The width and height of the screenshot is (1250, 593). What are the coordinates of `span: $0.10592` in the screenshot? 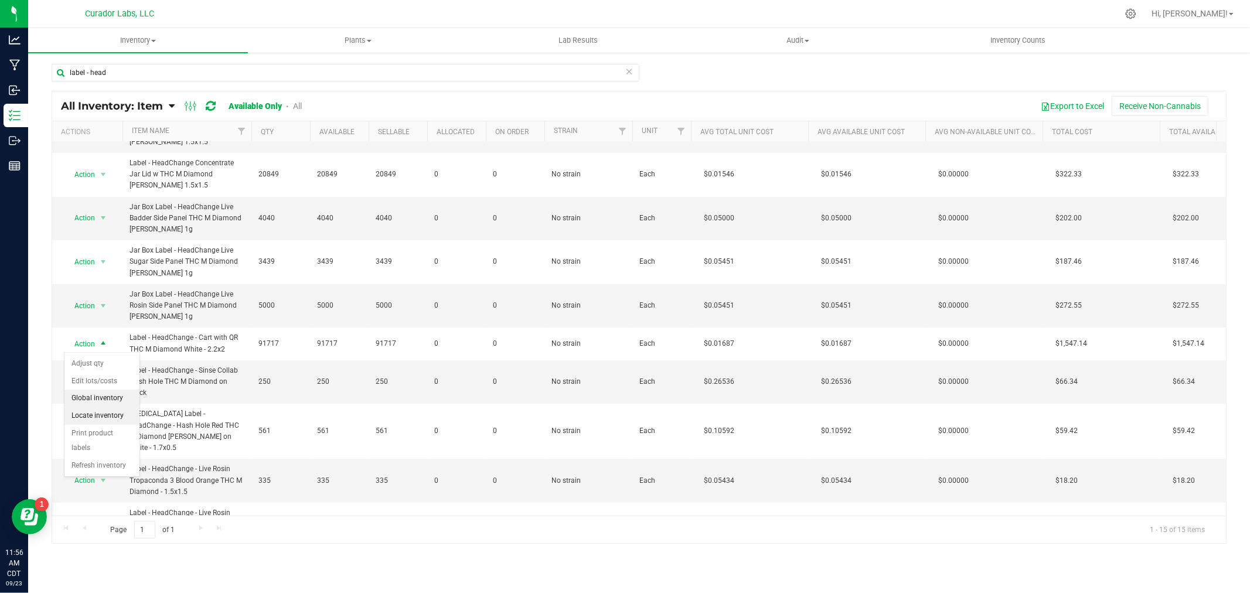 It's located at (719, 431).